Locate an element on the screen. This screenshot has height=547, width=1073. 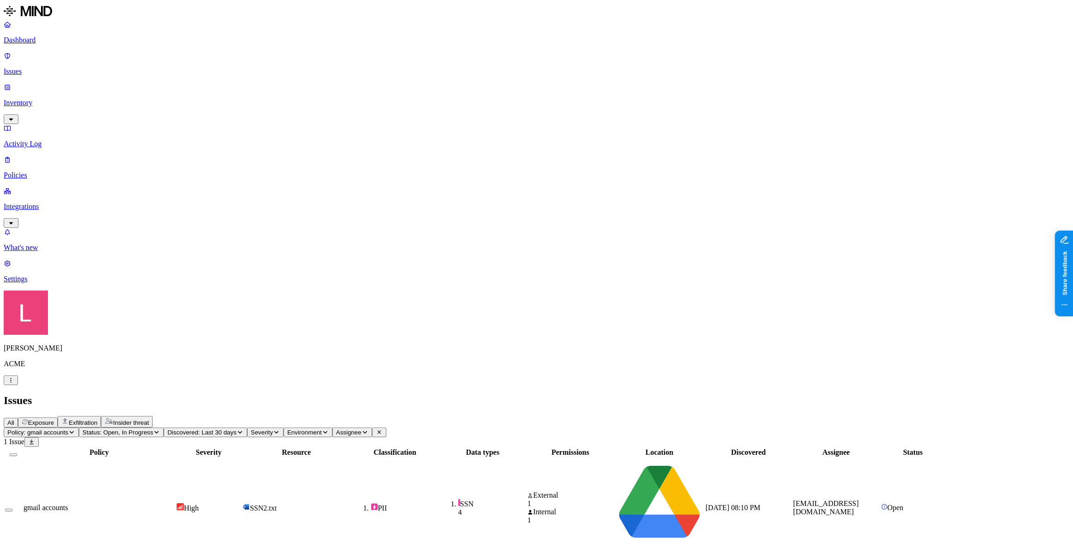
span: All is located at coordinates (11, 422).